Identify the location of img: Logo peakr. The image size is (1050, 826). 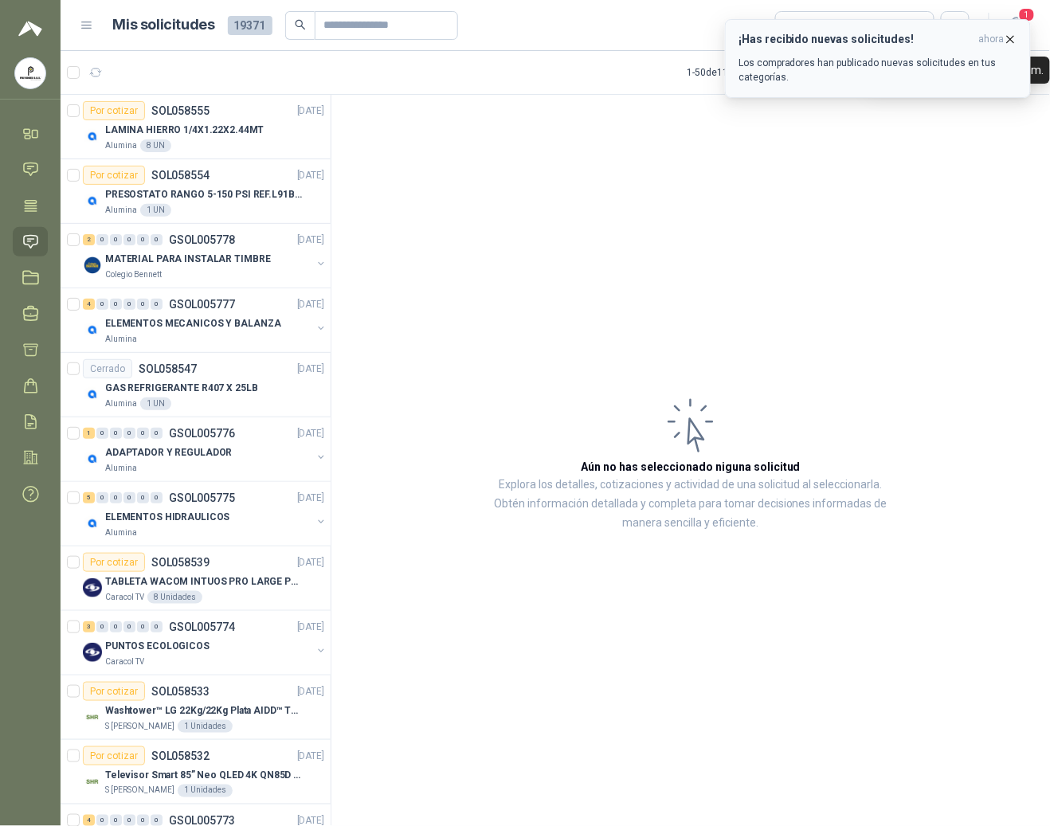
(30, 29).